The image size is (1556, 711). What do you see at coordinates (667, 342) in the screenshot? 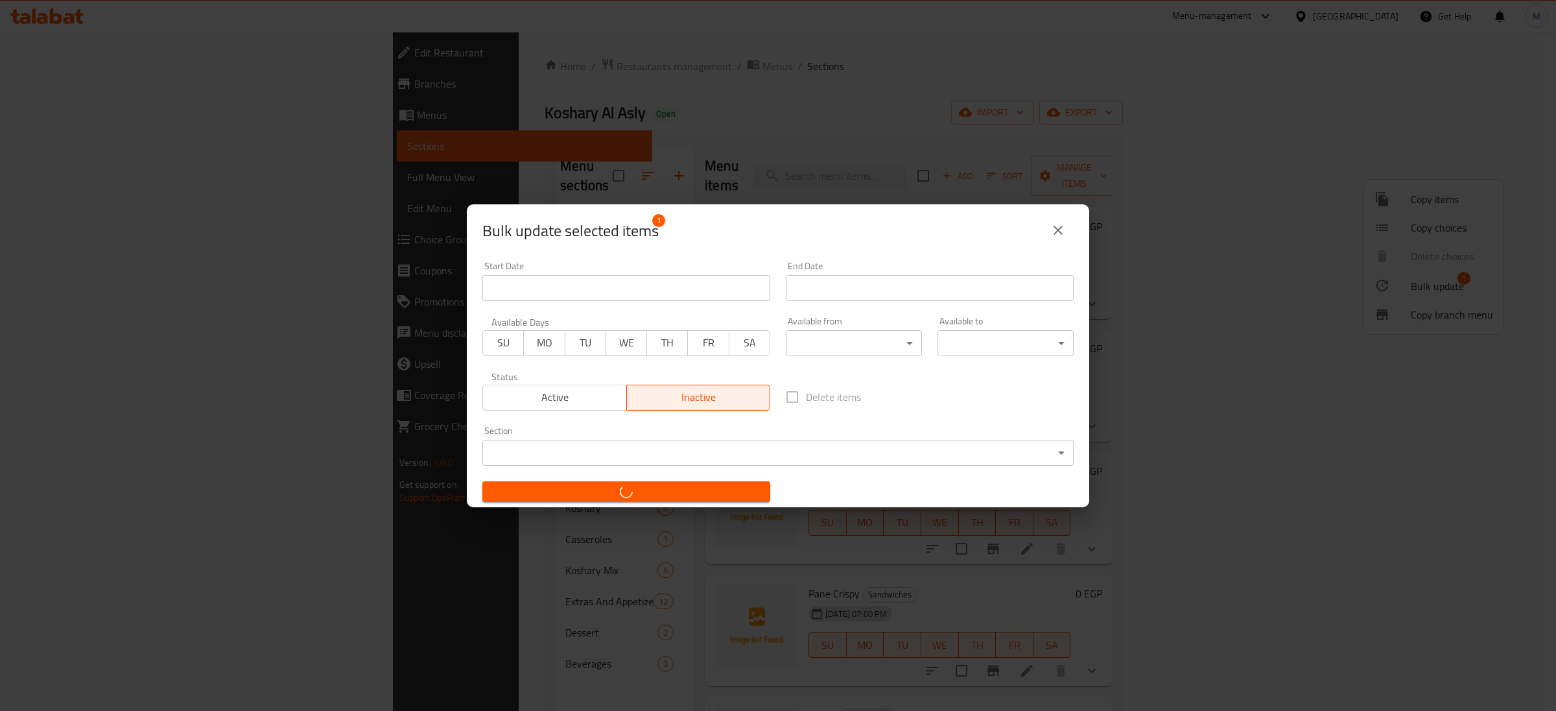
I see `span: TH` at bounding box center [667, 342].